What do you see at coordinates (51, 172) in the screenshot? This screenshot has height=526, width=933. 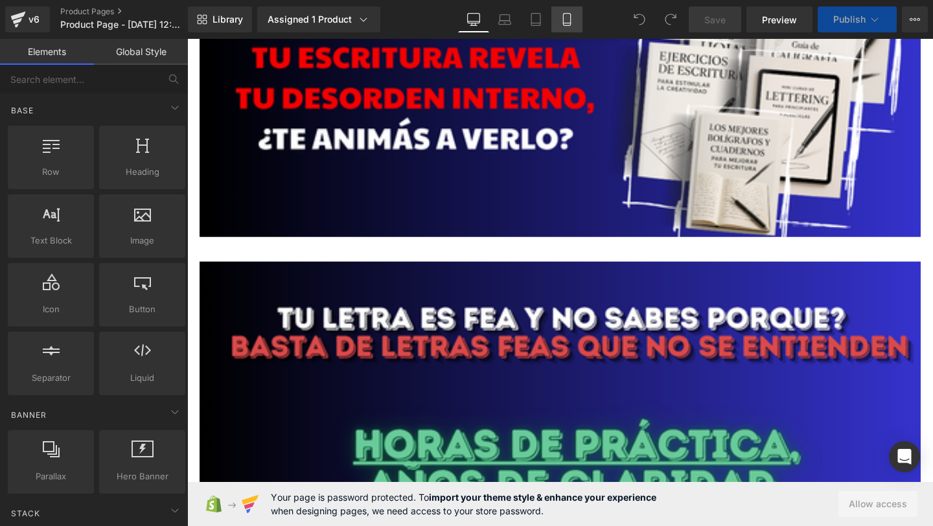 I see `span: Row` at bounding box center [51, 172].